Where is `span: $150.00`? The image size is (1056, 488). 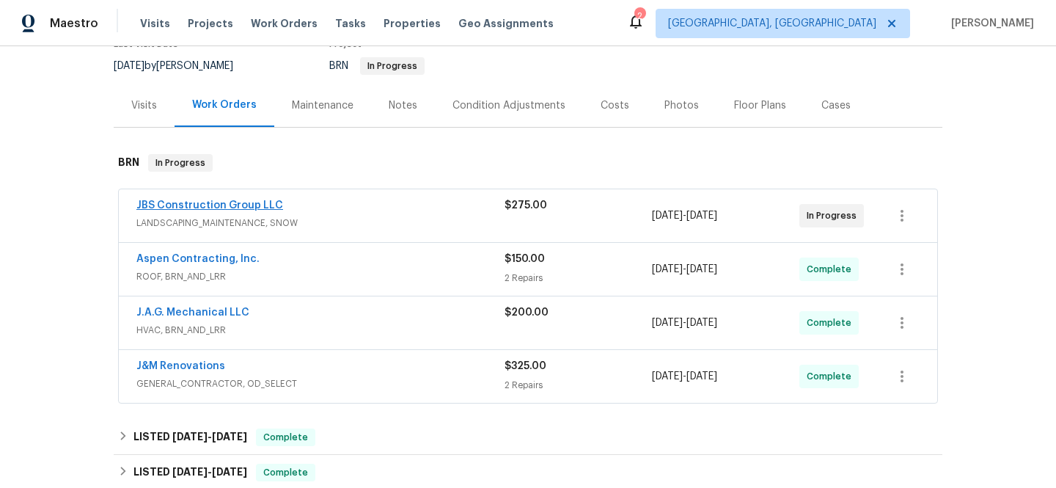 span: $150.00 is located at coordinates (524, 259).